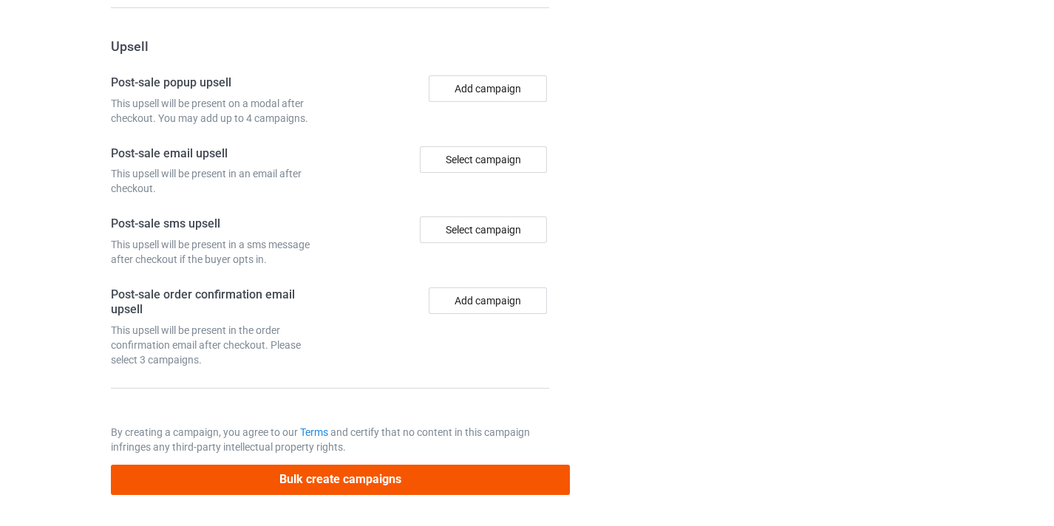  I want to click on button: Bulk create campaigns, so click(341, 480).